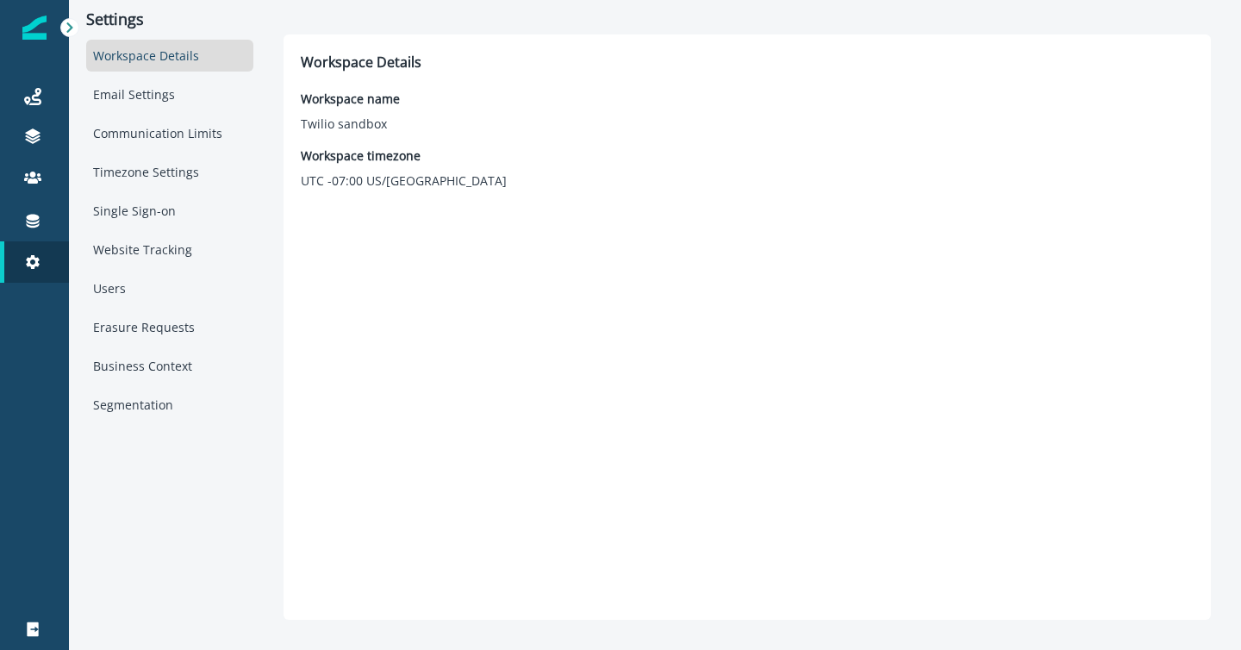  I want to click on div: Users, so click(170, 288).